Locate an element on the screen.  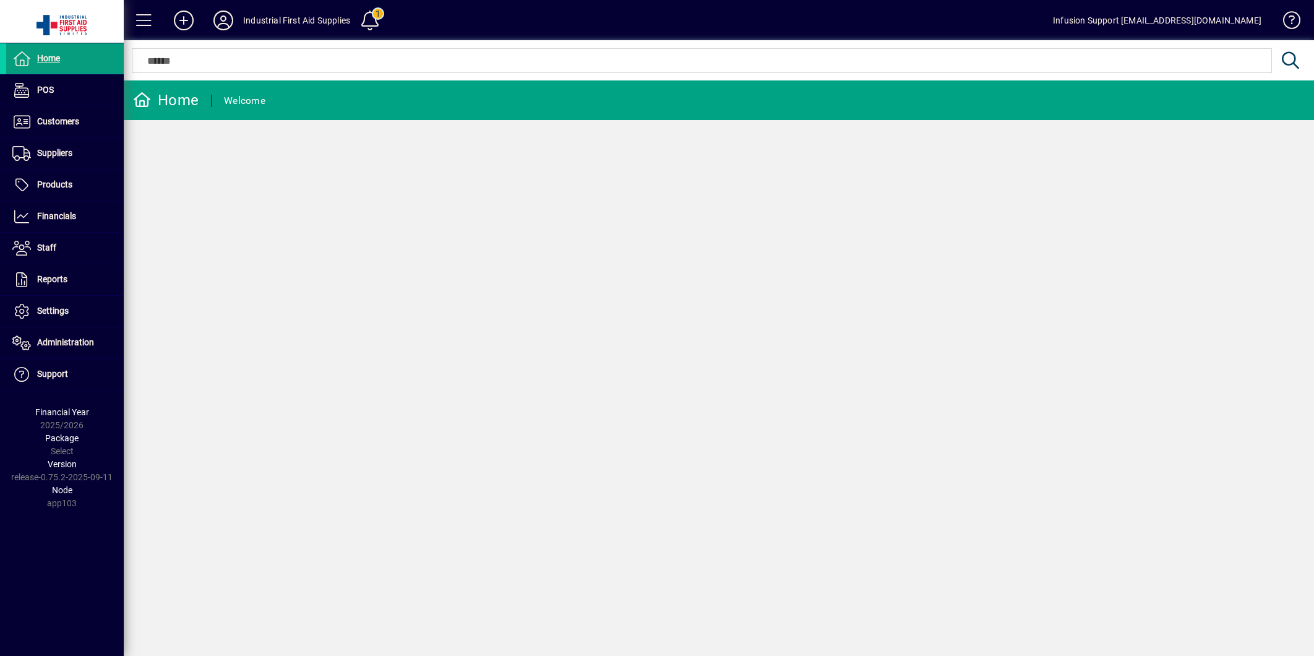
span: Financials is located at coordinates (56, 216).